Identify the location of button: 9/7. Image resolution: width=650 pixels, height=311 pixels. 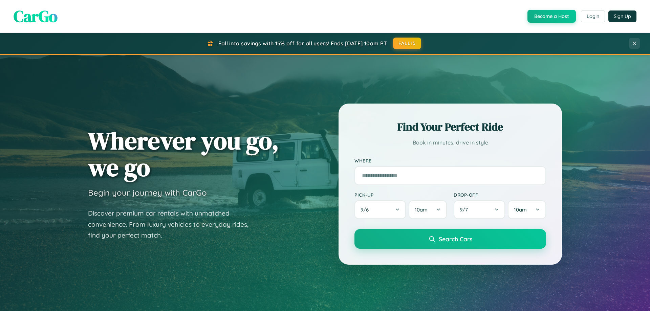
(479, 210).